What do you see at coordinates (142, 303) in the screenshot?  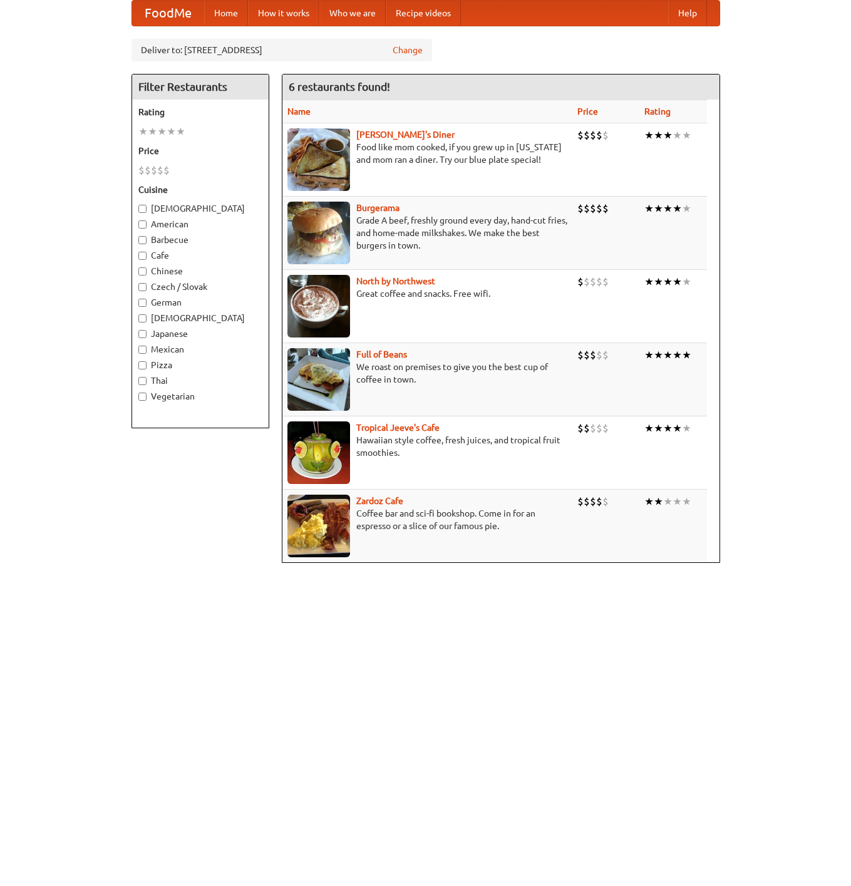 I see `input: German` at bounding box center [142, 303].